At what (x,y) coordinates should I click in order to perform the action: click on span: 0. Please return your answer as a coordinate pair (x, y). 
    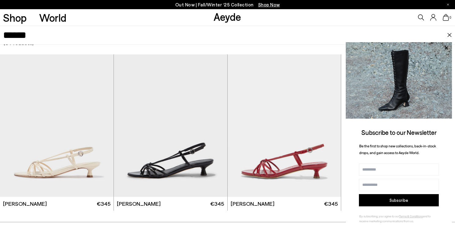
    Looking at the image, I should click on (450, 17).